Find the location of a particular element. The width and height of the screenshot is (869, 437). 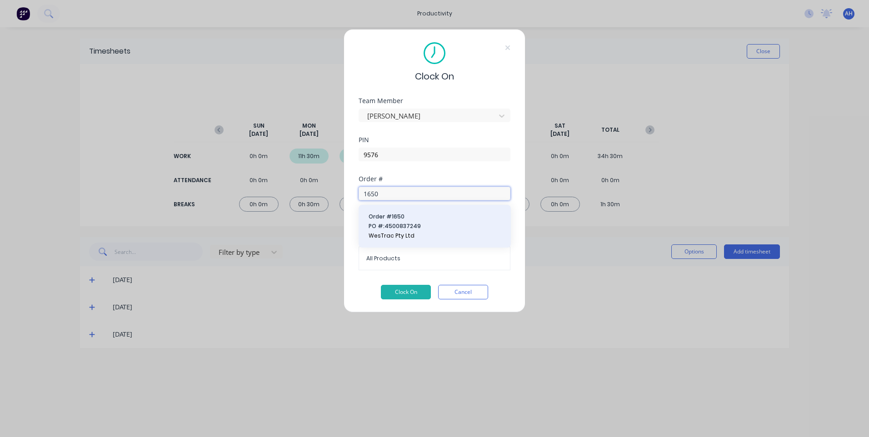

button: Cancel is located at coordinates (463, 292).